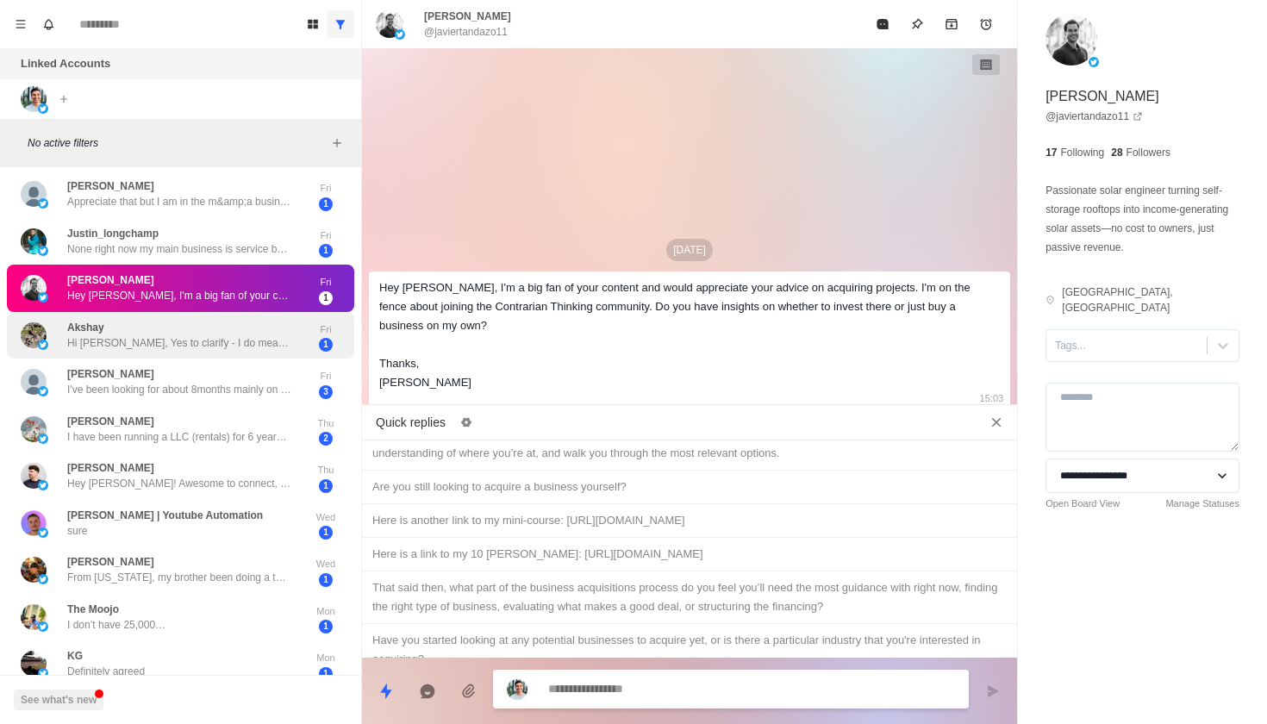 The image size is (1267, 724). I want to click on p: I've been looking for about 8months mainly on loopnet, so click(179, 389).